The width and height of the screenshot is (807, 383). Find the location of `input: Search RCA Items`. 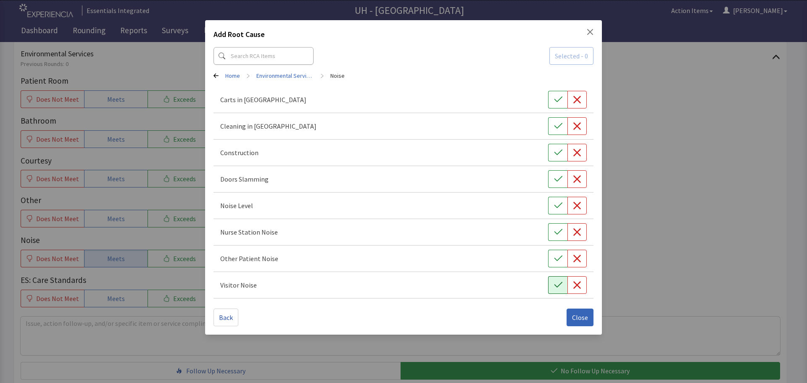

input: Search RCA Items is located at coordinates (264, 56).